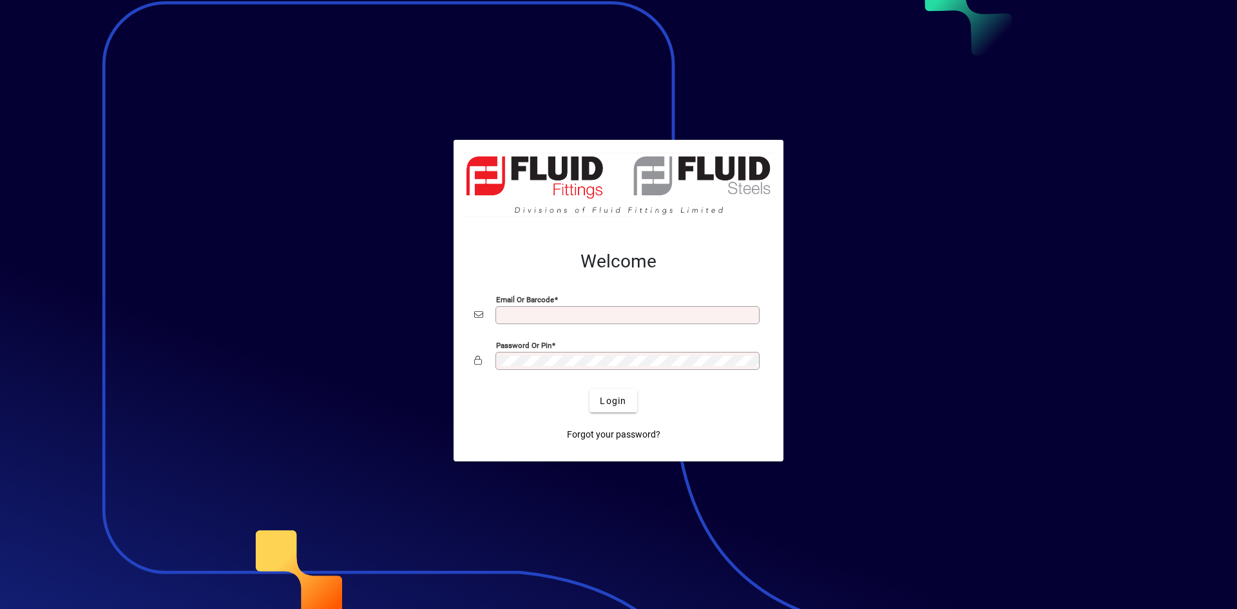 The height and width of the screenshot is (609, 1237). Describe the element at coordinates (613, 401) in the screenshot. I see `span: Login` at that location.